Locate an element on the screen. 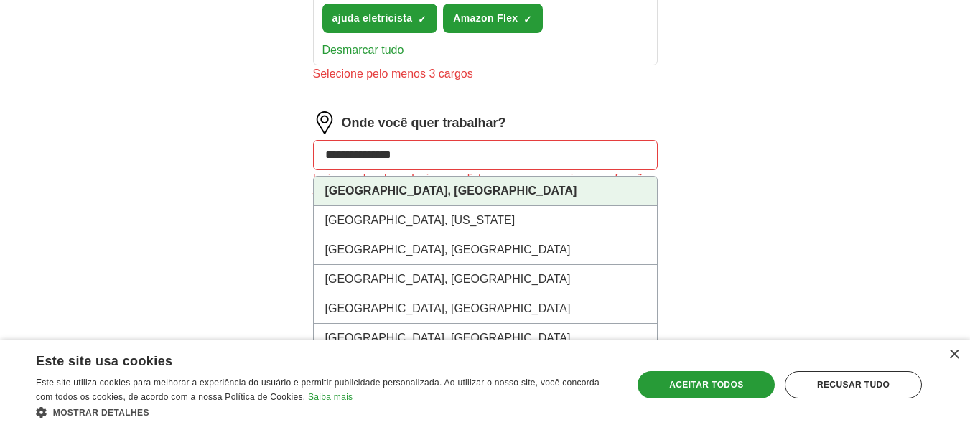 The image size is (970, 430). font: Onde você quer trabalhar? is located at coordinates (424, 123).